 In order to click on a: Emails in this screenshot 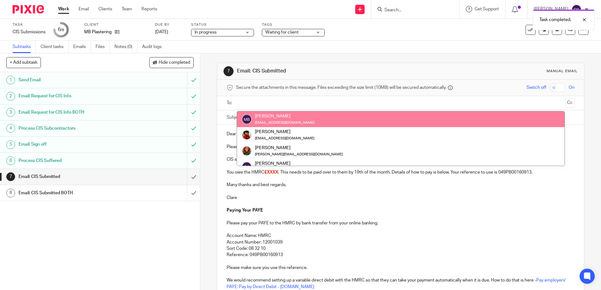, I will do `click(82, 47)`.